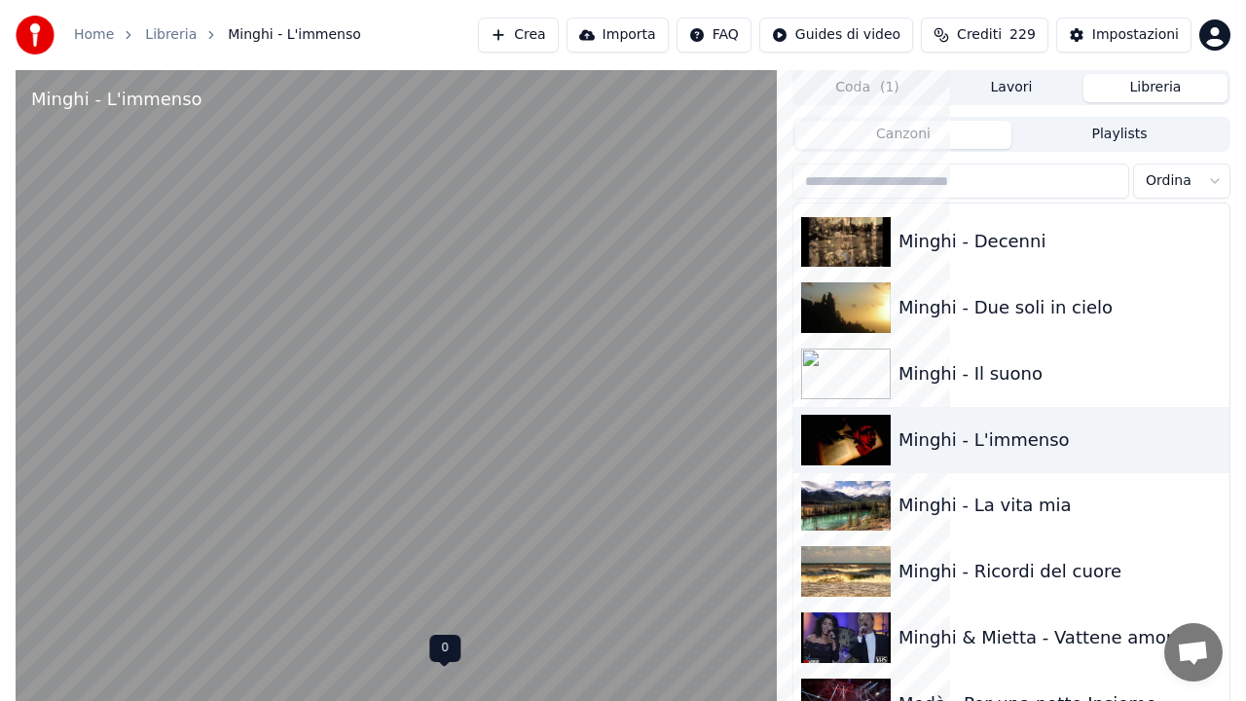  What do you see at coordinates (1060, 637) in the screenshot?
I see `div: Minghi & Mietta - Vattene amore` at bounding box center [1060, 637].